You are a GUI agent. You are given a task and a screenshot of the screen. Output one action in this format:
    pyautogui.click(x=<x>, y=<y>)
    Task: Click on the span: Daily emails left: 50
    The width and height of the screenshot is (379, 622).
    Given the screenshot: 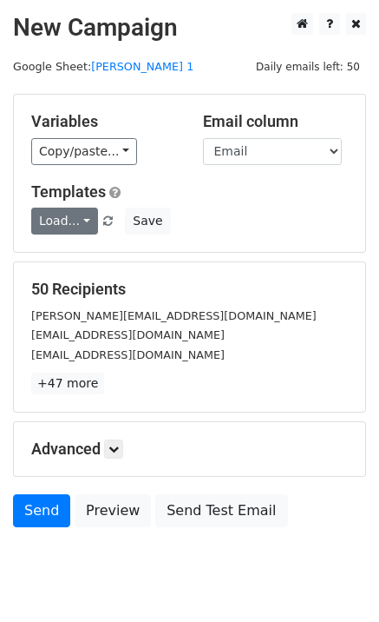 What is the action you would take?
    pyautogui.click(x=308, y=67)
    